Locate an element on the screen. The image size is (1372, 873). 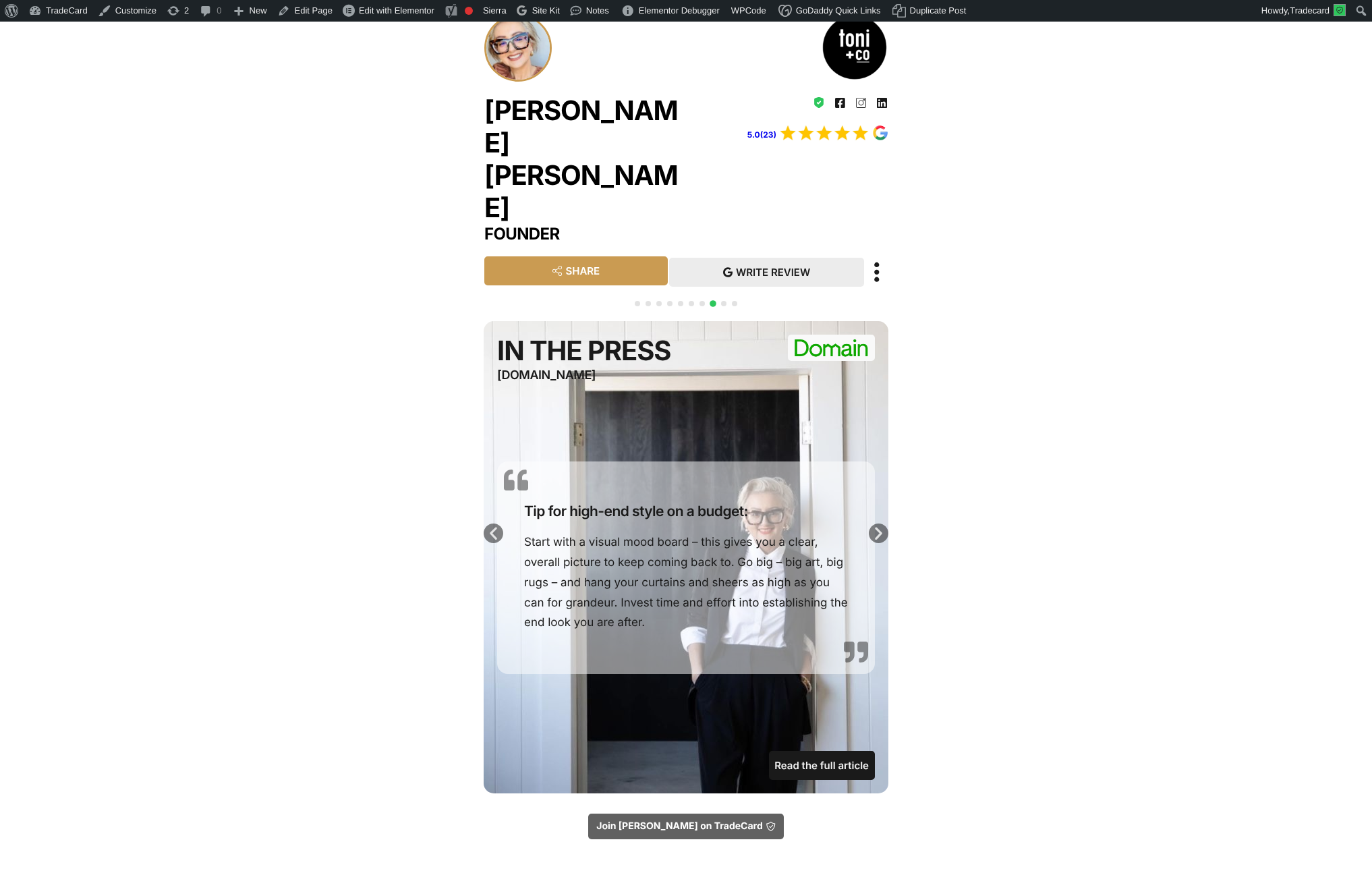
a: SHARE is located at coordinates (576, 270).